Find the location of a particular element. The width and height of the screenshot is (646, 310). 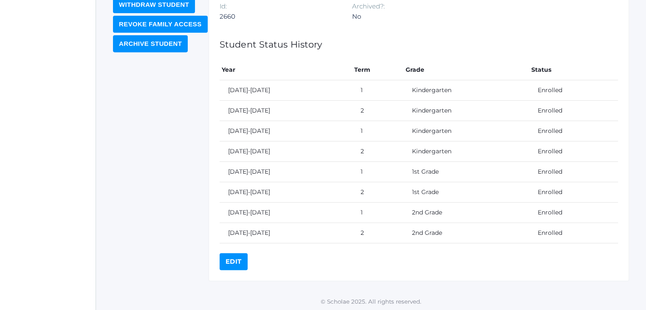

label: Id: is located at coordinates (223, 6).